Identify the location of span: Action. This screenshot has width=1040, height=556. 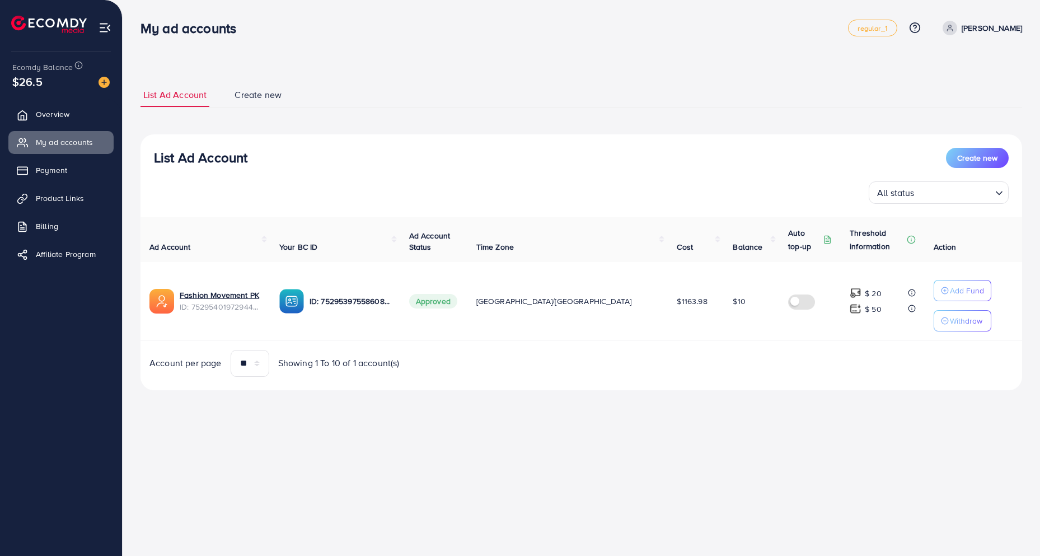
(944, 247).